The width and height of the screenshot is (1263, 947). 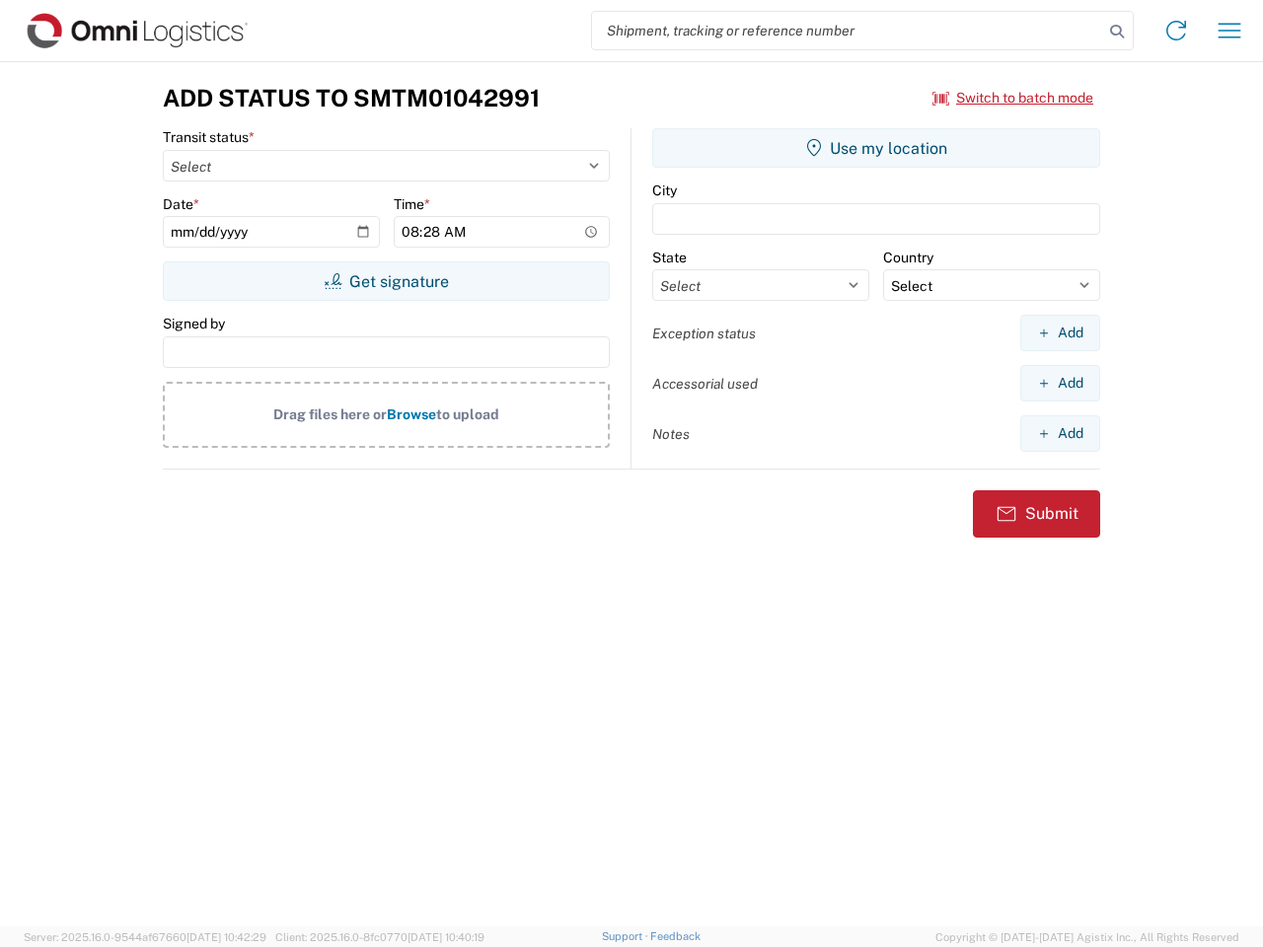 I want to click on label: Accessorial used, so click(x=705, y=384).